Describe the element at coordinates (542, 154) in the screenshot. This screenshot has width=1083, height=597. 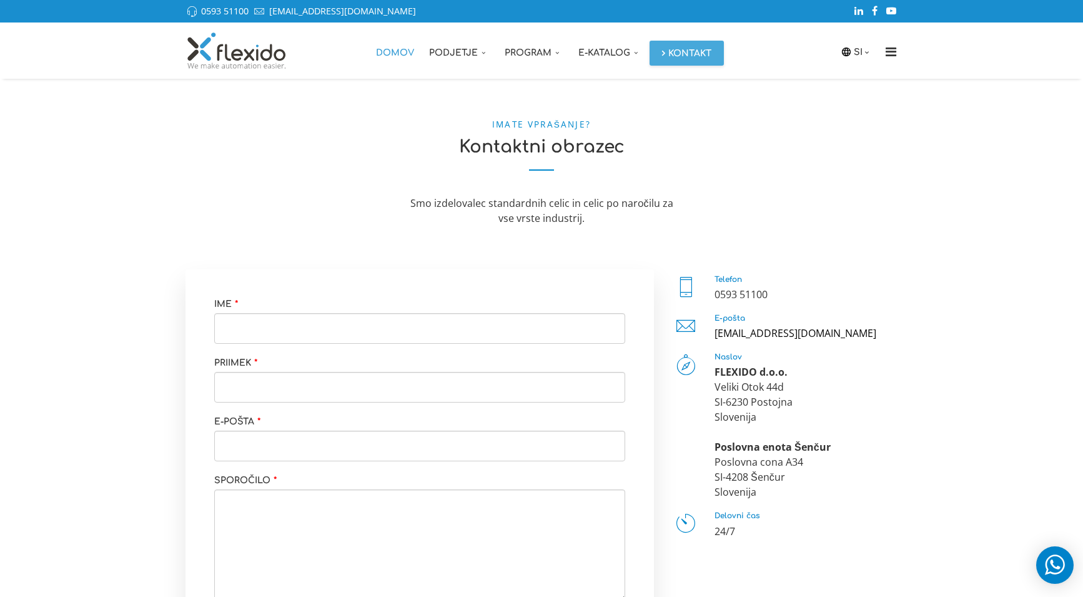
I see `h2: Kontaktni obrazec` at that location.